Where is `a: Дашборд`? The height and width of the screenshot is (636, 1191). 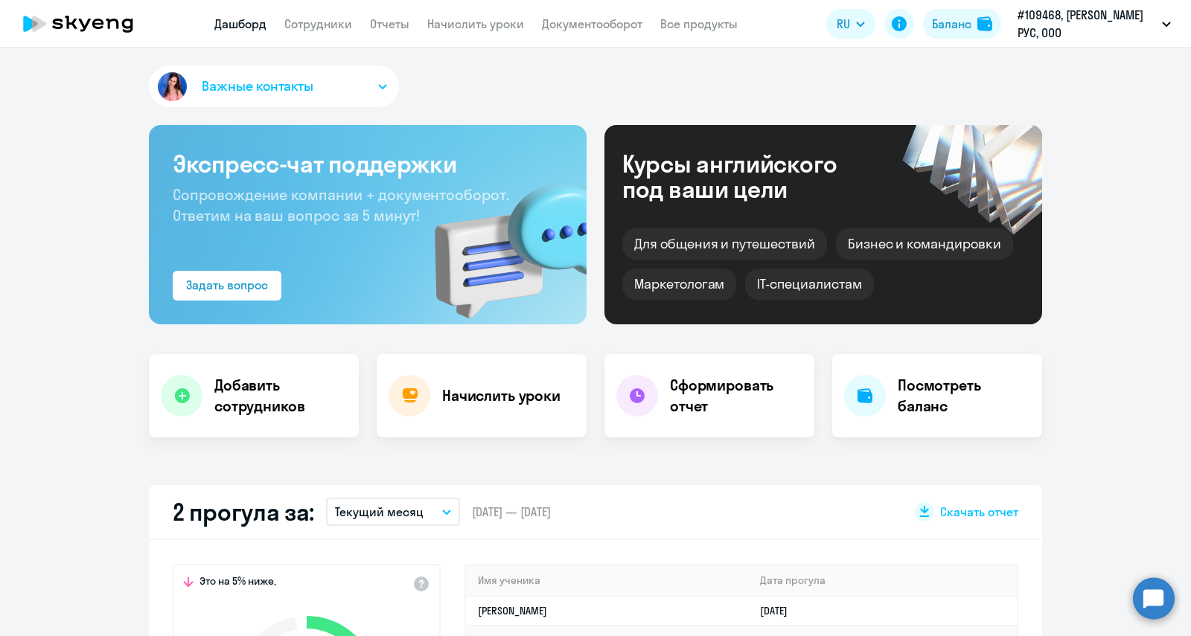 a: Дашборд is located at coordinates (240, 24).